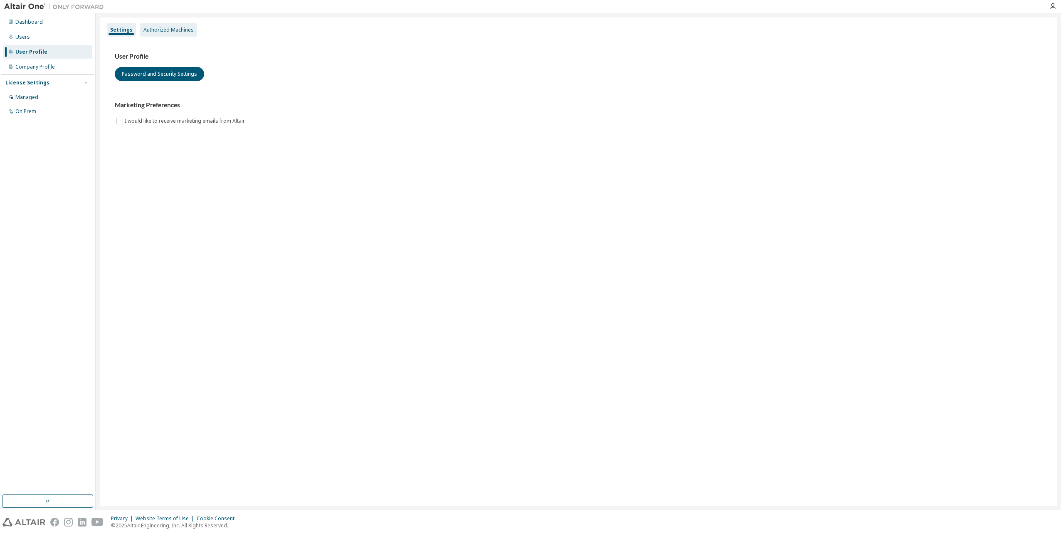  Describe the element at coordinates (22, 37) in the screenshot. I see `div: Users` at that location.